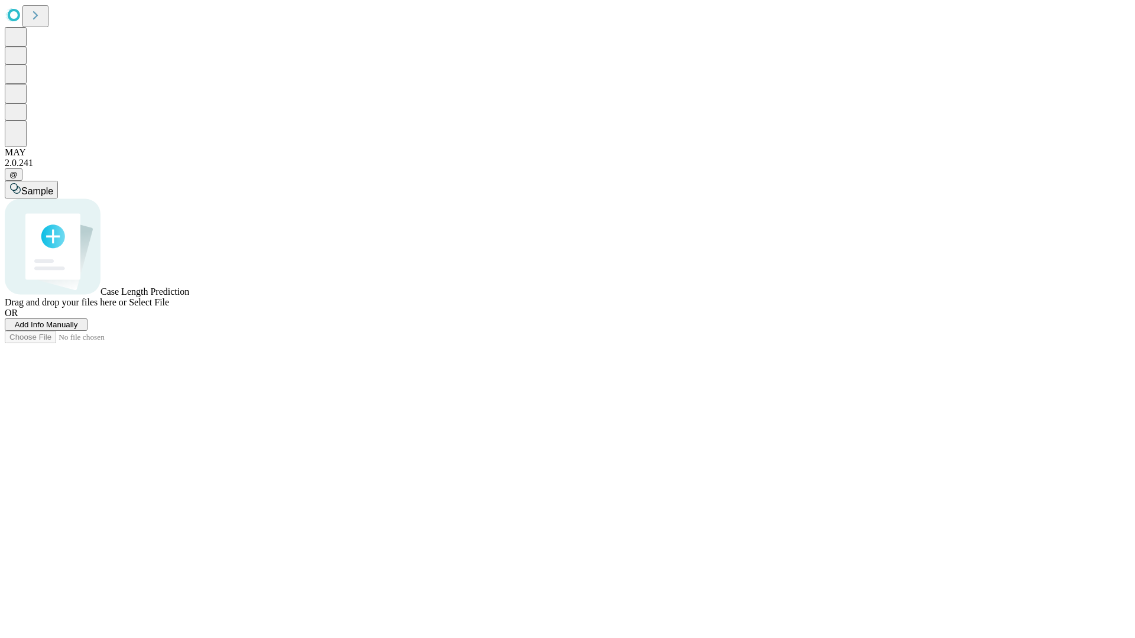 The height and width of the screenshot is (638, 1135). What do you see at coordinates (567, 153) in the screenshot?
I see `div: MAY` at bounding box center [567, 153].